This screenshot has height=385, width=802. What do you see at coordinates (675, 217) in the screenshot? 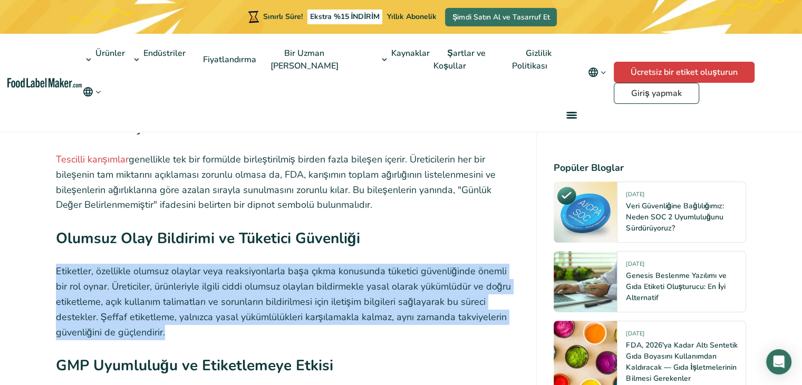
I see `a: Veri Güvenliğine Bağlılığımız: Neden SOC 2 Uyumluluğunu Sürdürüyoruz?` at bounding box center [675, 217].